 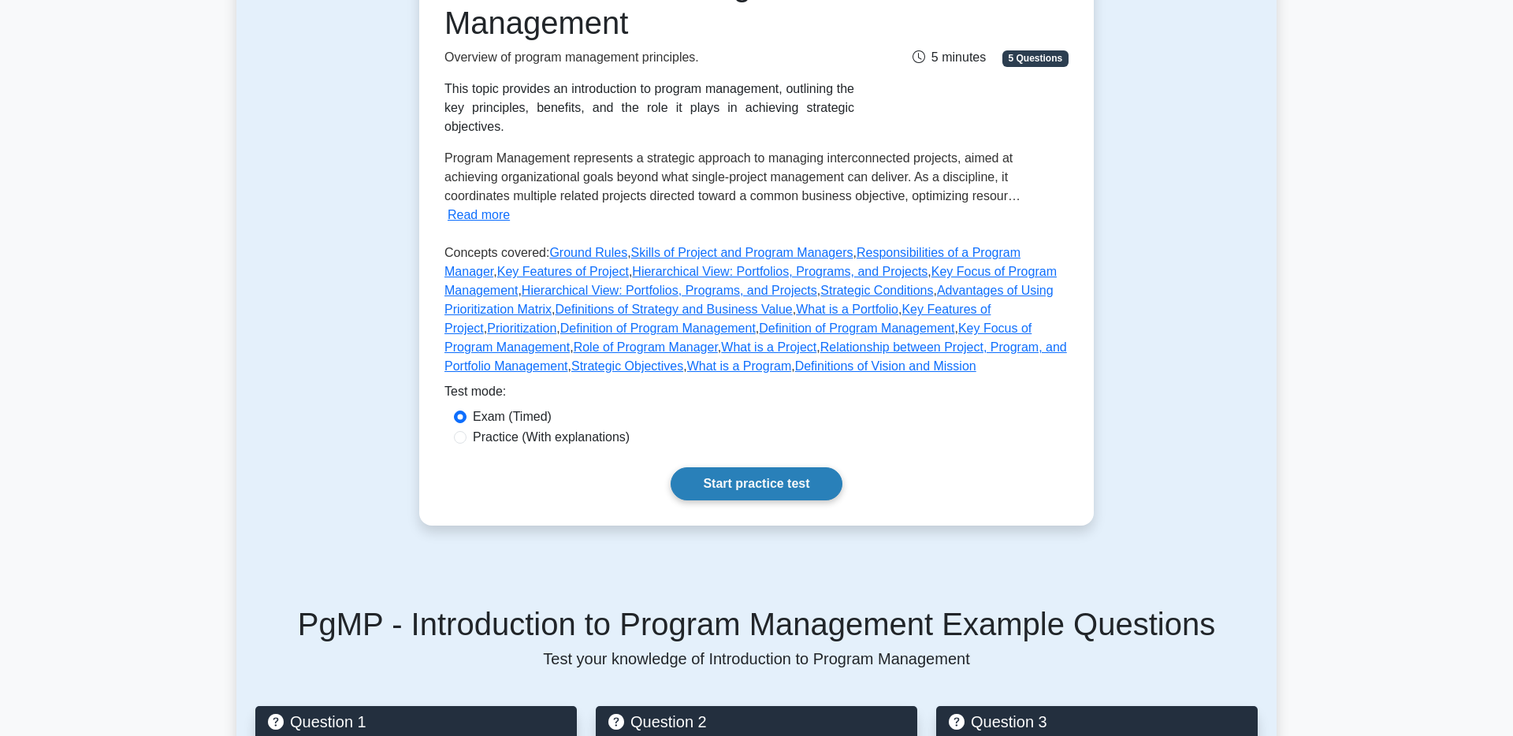 What do you see at coordinates (649, 58) in the screenshot?
I see `p: Overview of program management principles.` at bounding box center [649, 58].